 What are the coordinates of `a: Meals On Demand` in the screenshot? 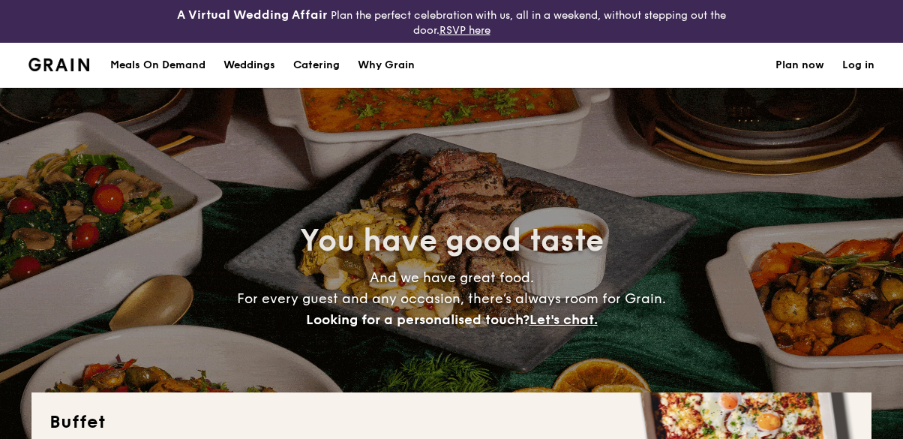 It's located at (157, 65).